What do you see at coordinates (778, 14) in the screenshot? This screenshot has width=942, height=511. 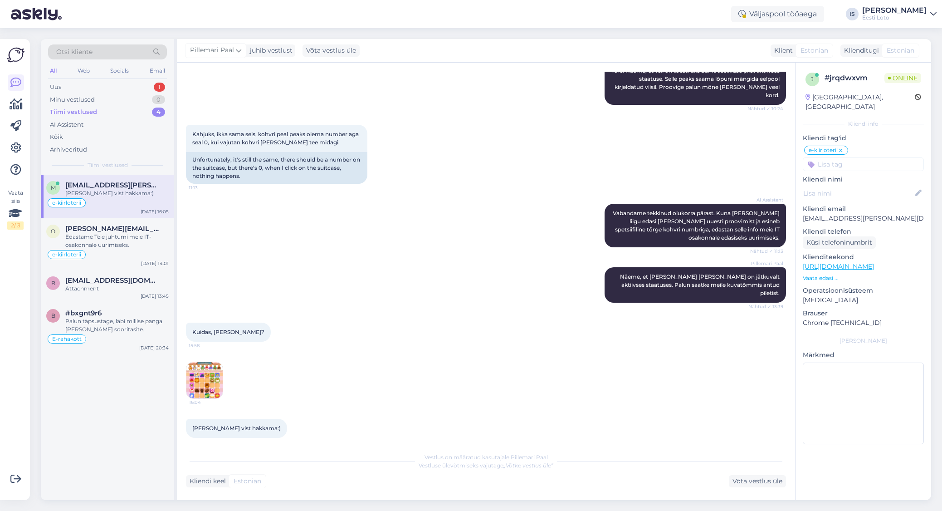 I see `div: Väljaspool tööaega` at bounding box center [778, 14].